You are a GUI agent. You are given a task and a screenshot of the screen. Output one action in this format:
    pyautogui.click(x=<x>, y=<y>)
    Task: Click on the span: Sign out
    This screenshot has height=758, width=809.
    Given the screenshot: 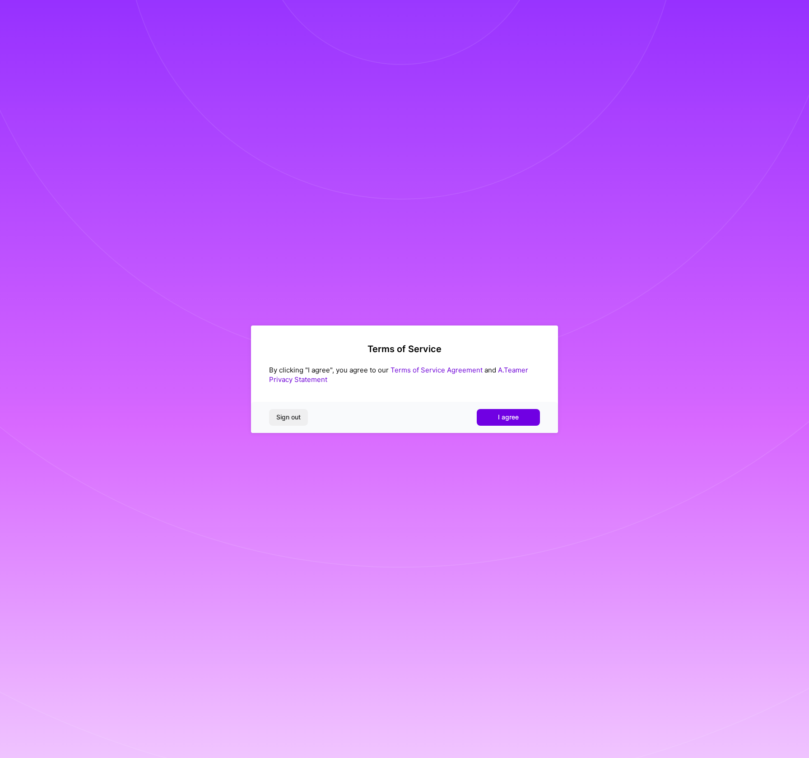 What is the action you would take?
    pyautogui.click(x=289, y=417)
    